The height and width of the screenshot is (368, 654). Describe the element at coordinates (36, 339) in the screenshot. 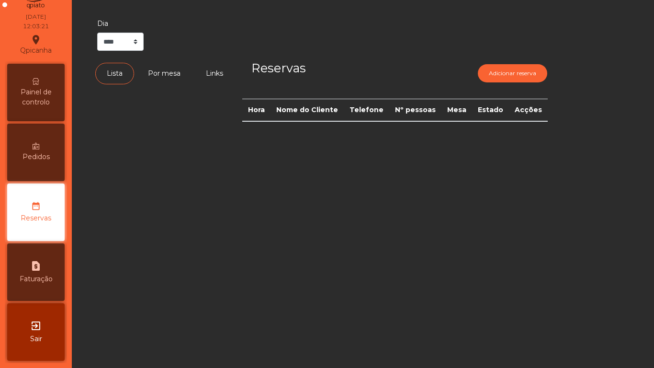

I see `span: Sair` at that location.